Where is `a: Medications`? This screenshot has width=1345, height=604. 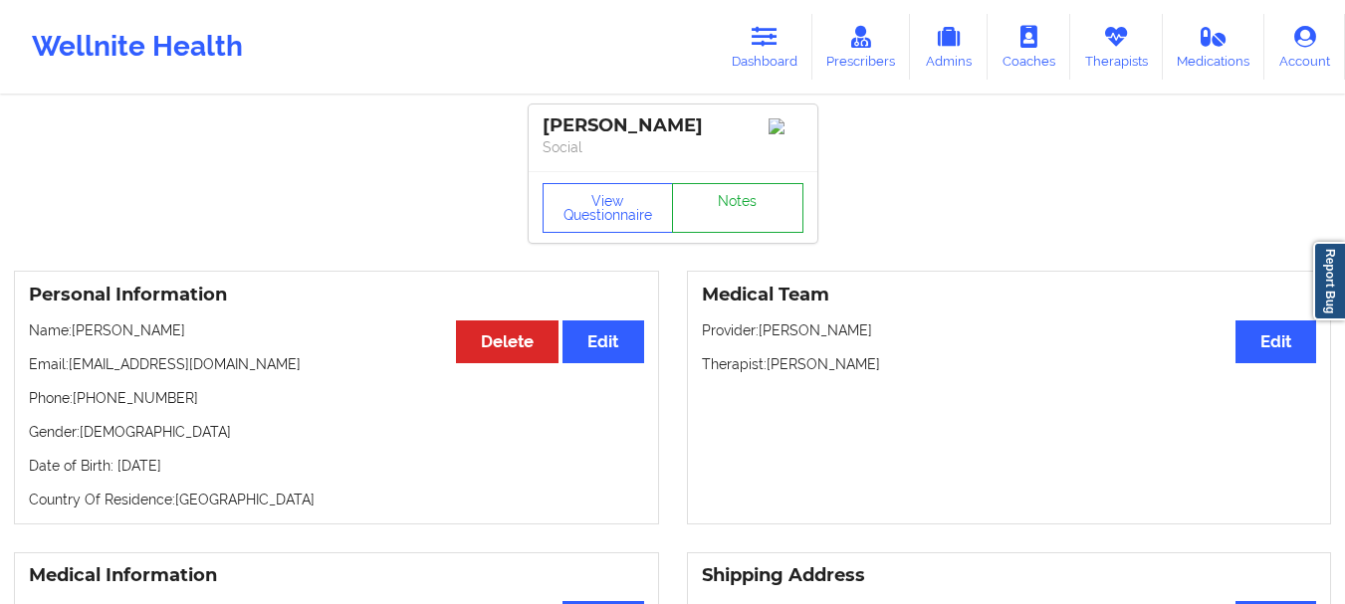 a: Medications is located at coordinates (1214, 47).